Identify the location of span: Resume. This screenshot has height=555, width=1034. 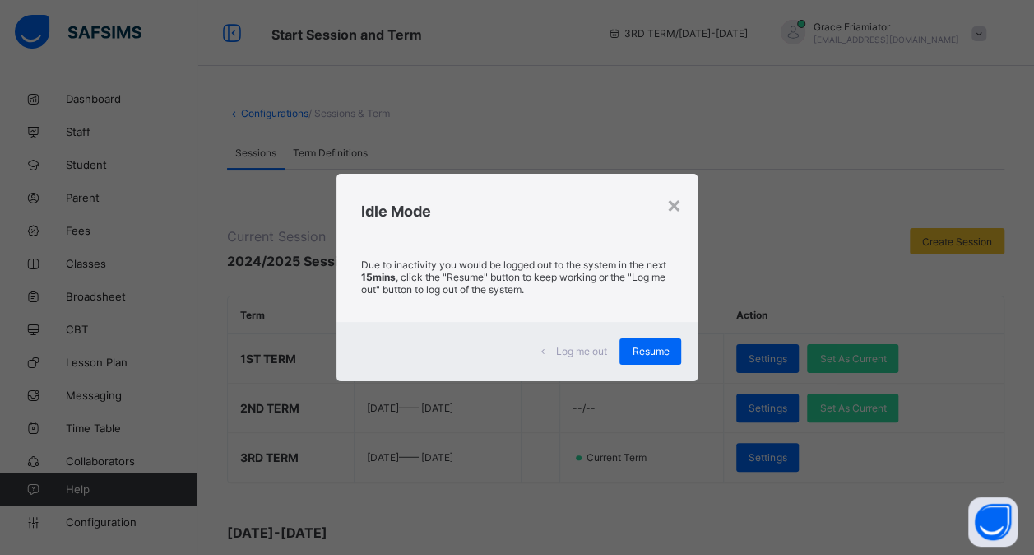
(650, 351).